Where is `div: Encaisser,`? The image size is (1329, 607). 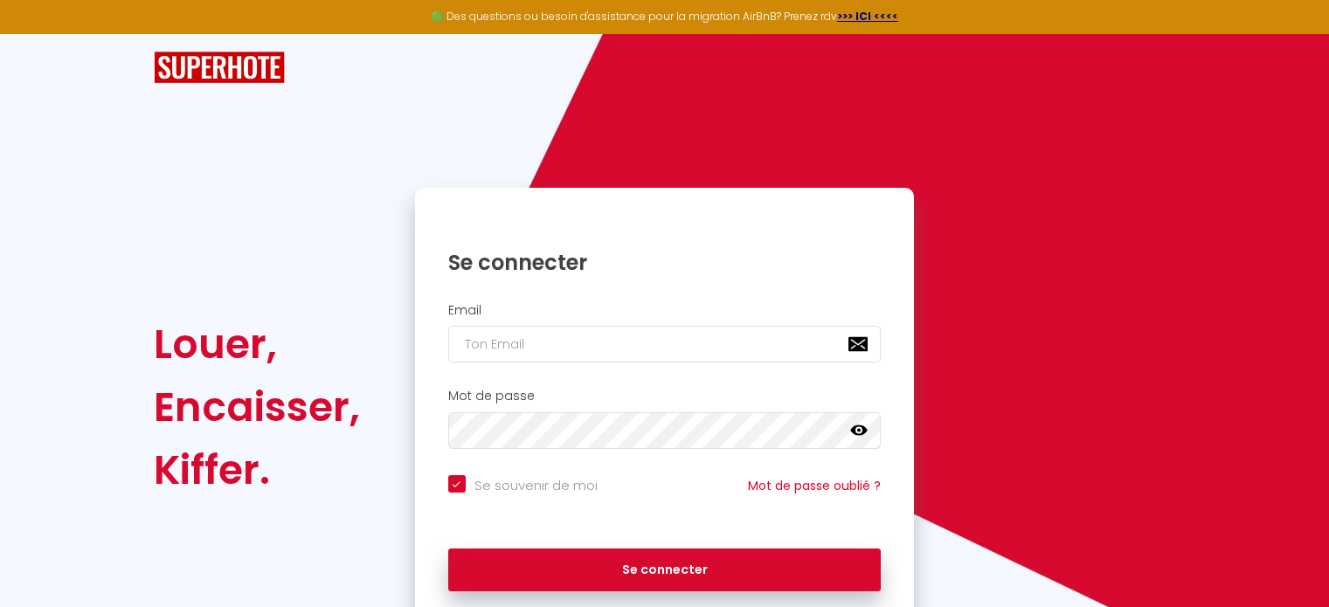
div: Encaisser, is located at coordinates (257, 407).